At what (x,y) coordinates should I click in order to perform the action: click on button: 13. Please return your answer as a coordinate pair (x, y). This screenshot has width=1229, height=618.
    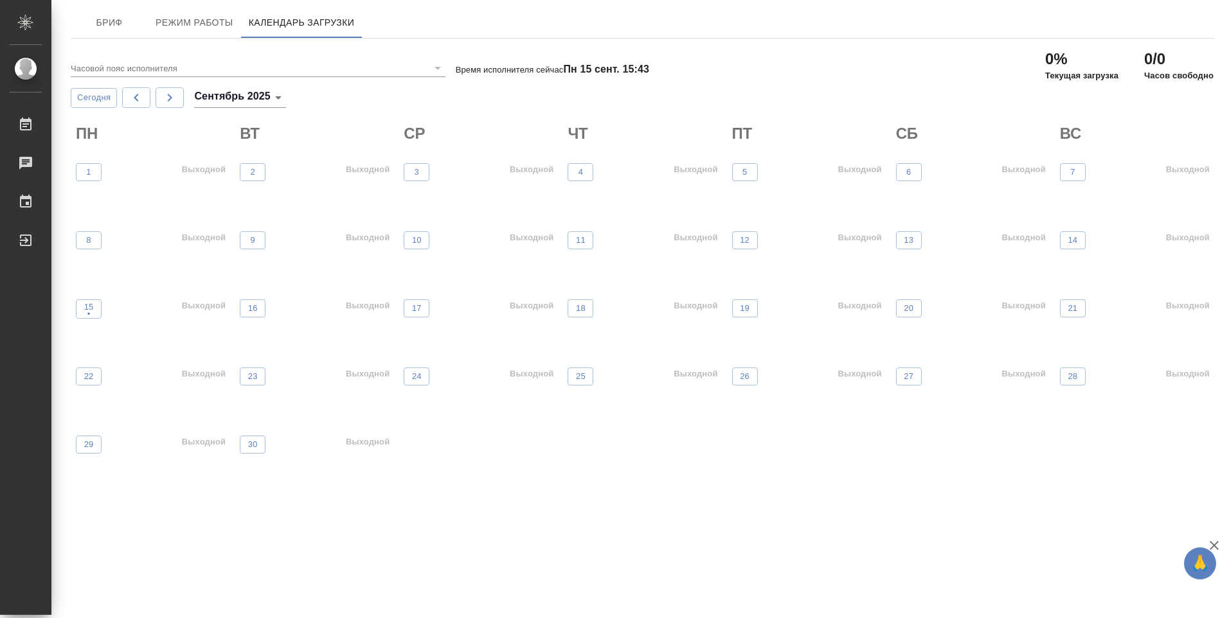
    Looking at the image, I should click on (909, 240).